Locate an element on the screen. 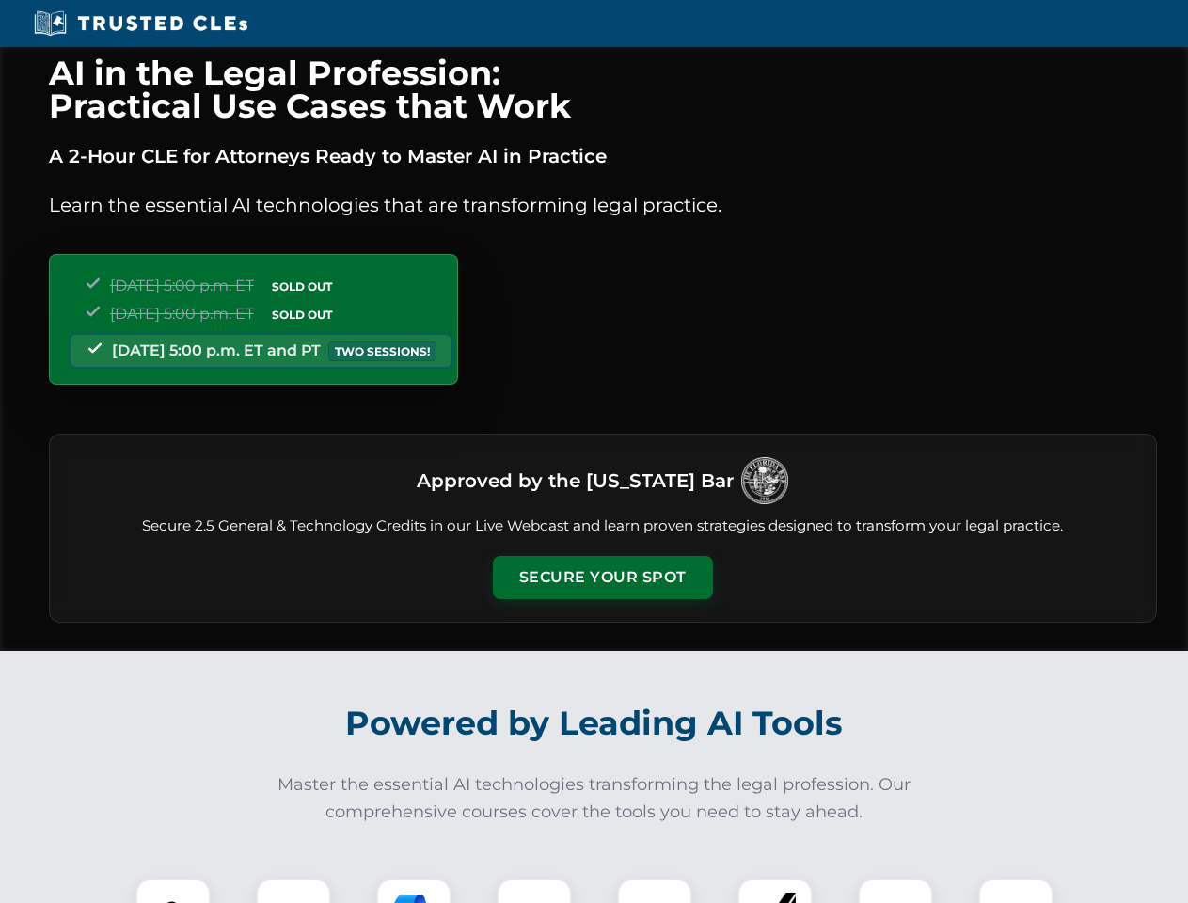  p: Master the essential AI technologies transforming the legal profession. Our comprehensive courses... is located at coordinates (594, 798).